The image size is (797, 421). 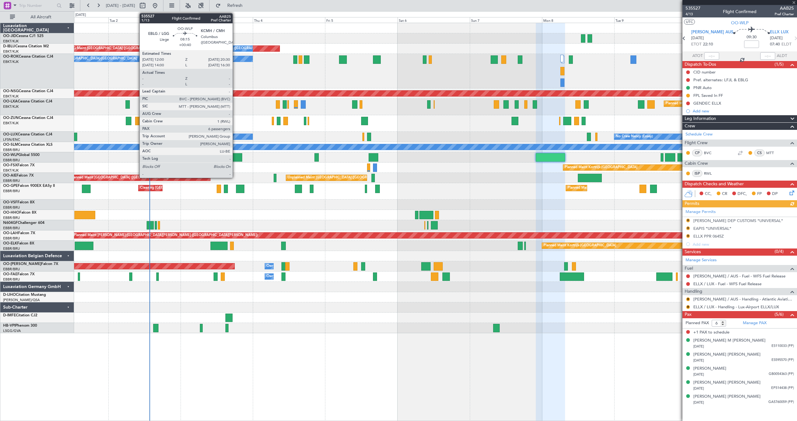 What do you see at coordinates (711, 153) in the screenshot?
I see `a: BVC` at bounding box center [711, 153].